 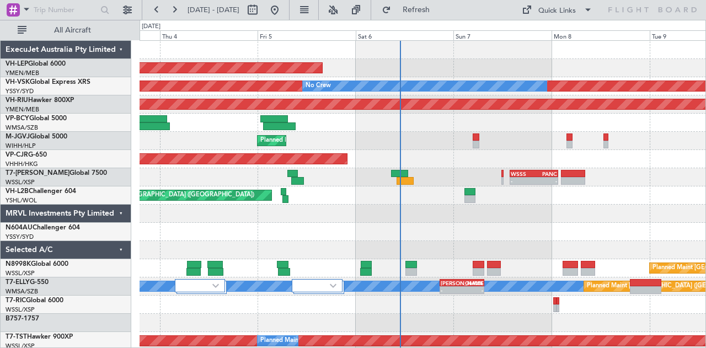 What do you see at coordinates (18, 282) in the screenshot?
I see `span: T7-ELLY` at bounding box center [18, 282].